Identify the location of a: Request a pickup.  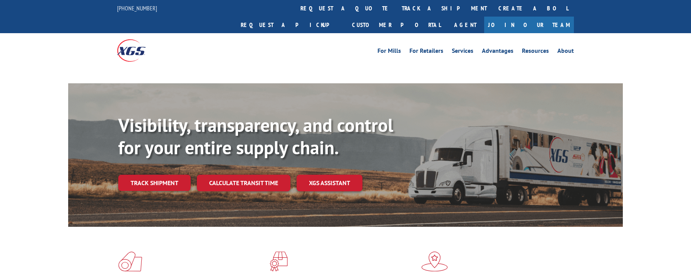
(290, 25).